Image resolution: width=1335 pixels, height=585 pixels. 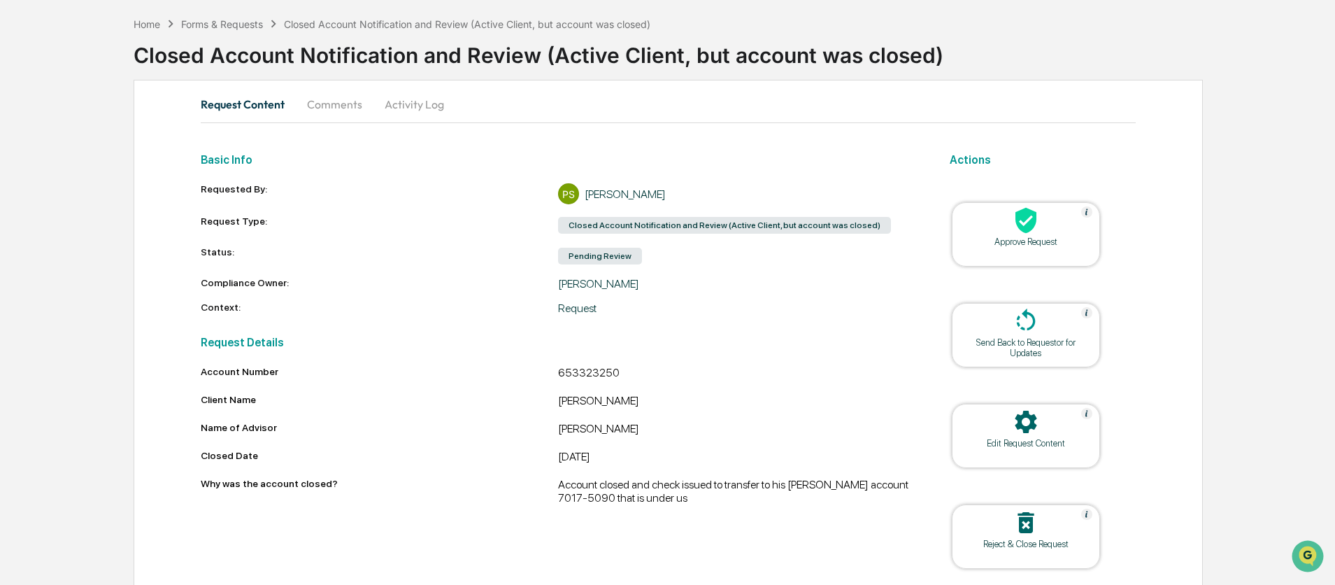 What do you see at coordinates (737, 308) in the screenshot?
I see `div: Request` at bounding box center [737, 308].